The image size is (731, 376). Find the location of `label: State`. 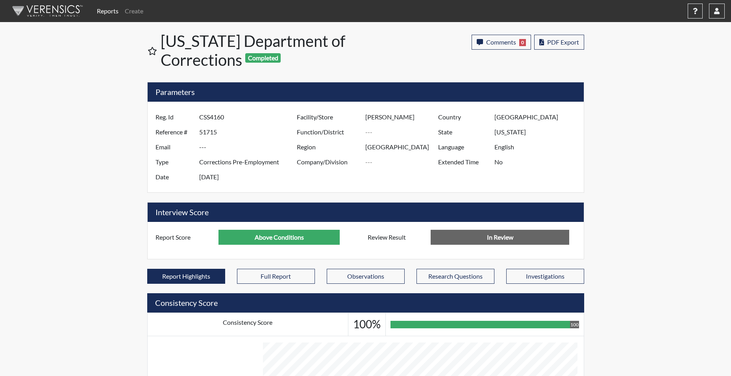

label: State is located at coordinates (464, 132).